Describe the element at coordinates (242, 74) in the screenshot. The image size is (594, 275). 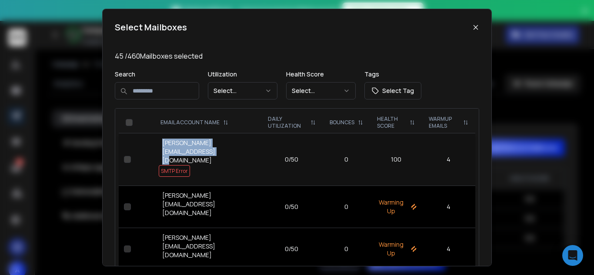
I see `p: Utilization` at that location.